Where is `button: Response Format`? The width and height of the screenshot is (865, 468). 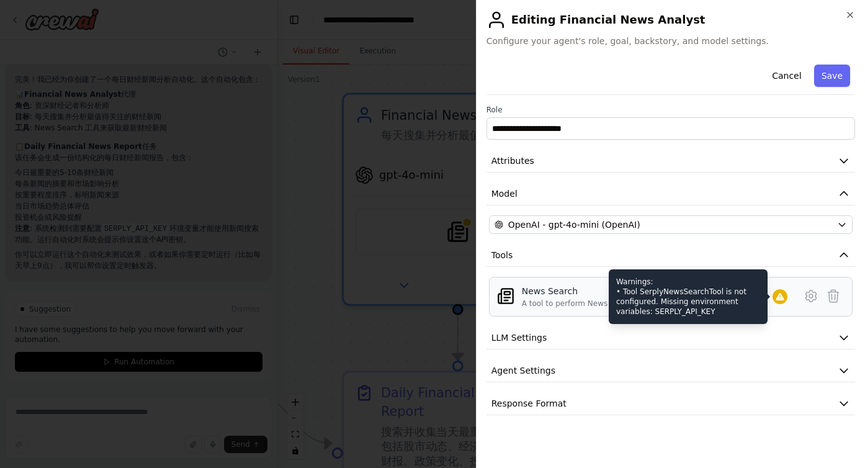
button: Response Format is located at coordinates (670, 403).